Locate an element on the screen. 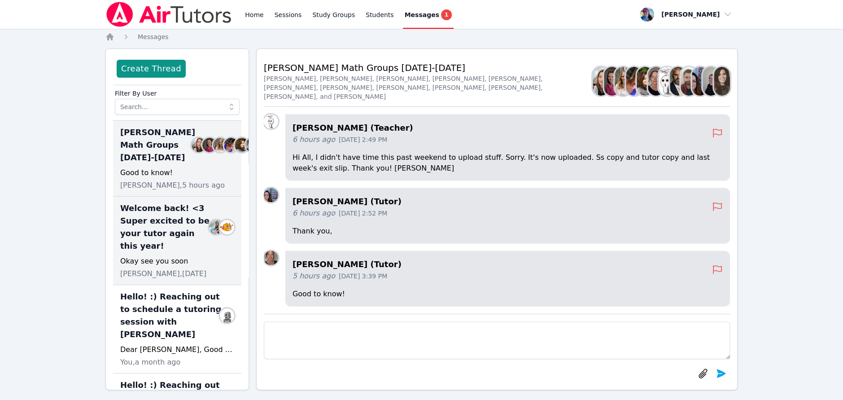  p: Hi All, I didn't have time this past weekend to upload stuff. Sorry. It's now uploaded. Ss copy a... is located at coordinates (507, 163).